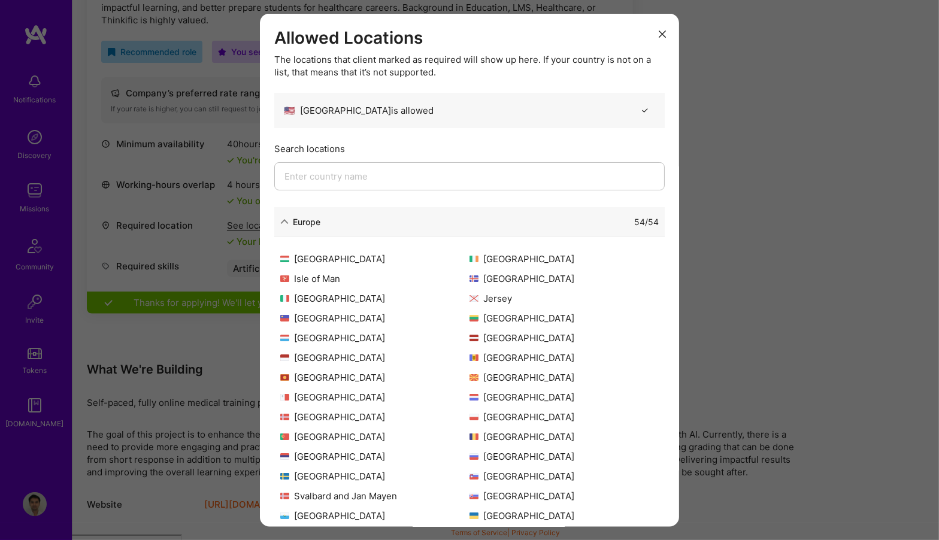  What do you see at coordinates (474, 377) in the screenshot?
I see `img: North Macedonia` at bounding box center [474, 377].